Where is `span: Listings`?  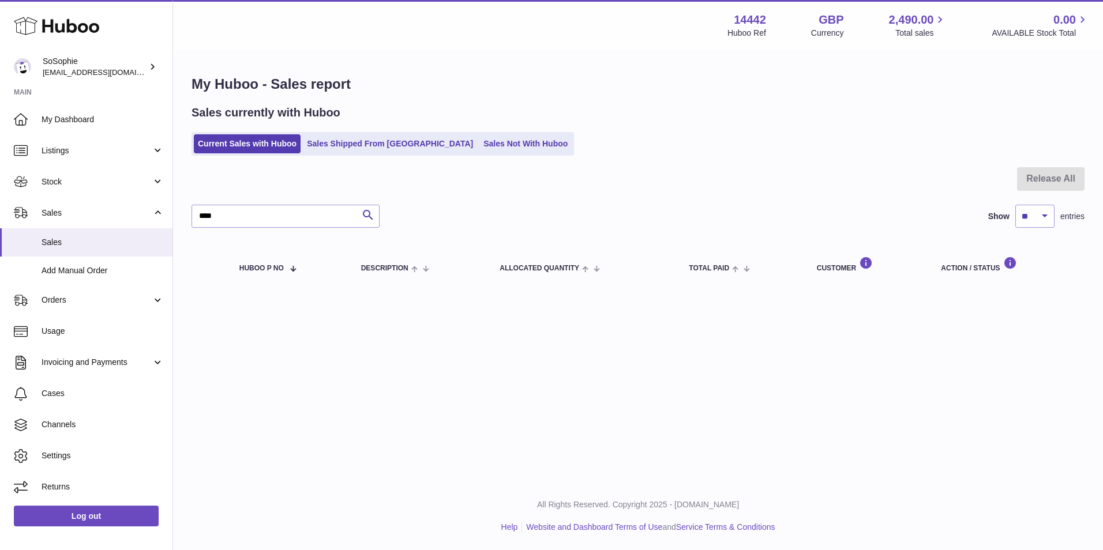
span: Listings is located at coordinates (96, 151).